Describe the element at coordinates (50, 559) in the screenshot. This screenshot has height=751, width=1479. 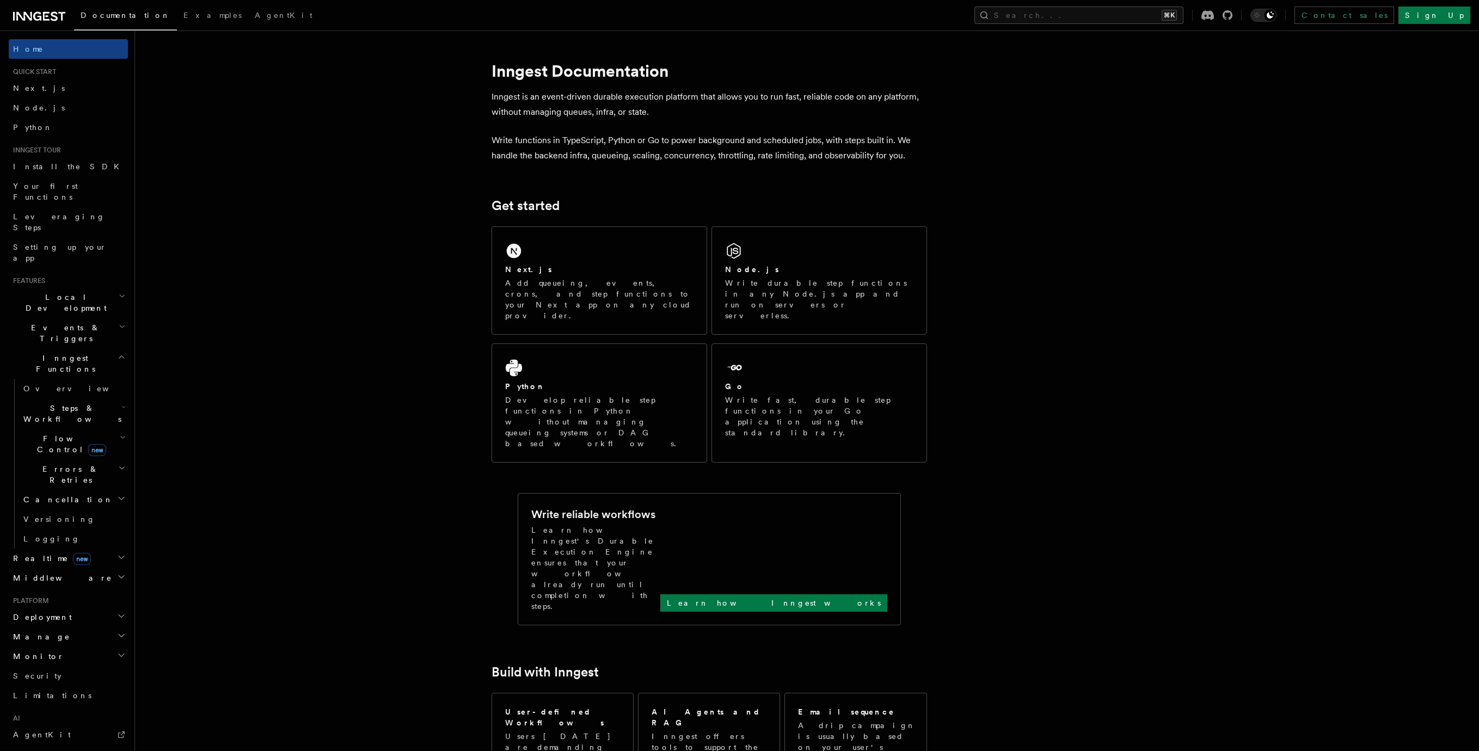
I see `span: Realtime` at that location.